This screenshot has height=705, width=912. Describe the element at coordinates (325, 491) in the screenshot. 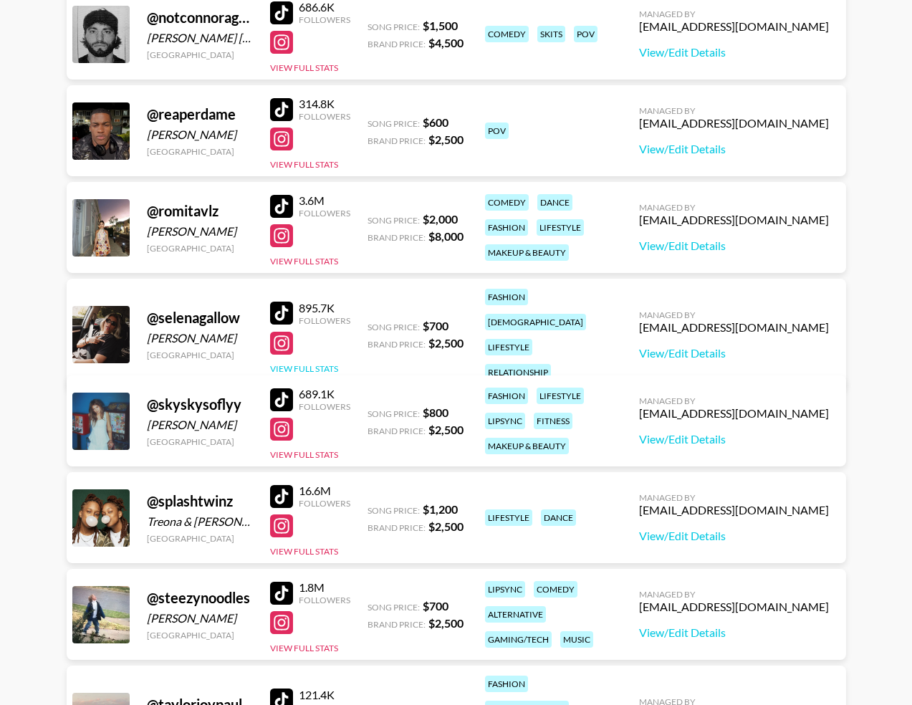

I see `div: 16.6M` at that location.